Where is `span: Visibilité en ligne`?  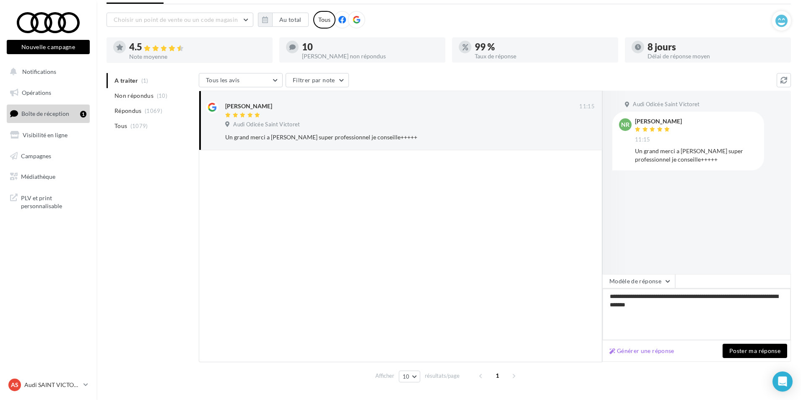
span: Visibilité en ligne is located at coordinates (45, 135).